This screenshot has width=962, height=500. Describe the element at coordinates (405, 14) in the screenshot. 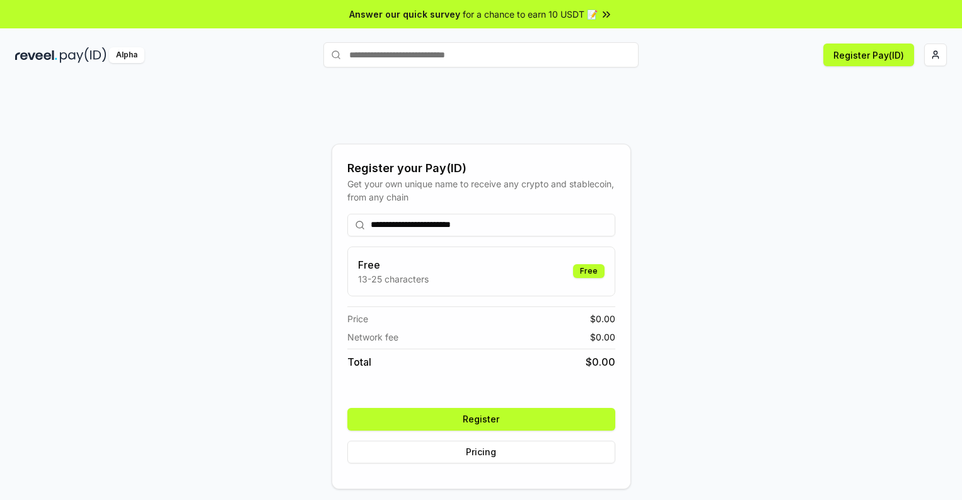

I see `span: Answer our quick survey` at that location.